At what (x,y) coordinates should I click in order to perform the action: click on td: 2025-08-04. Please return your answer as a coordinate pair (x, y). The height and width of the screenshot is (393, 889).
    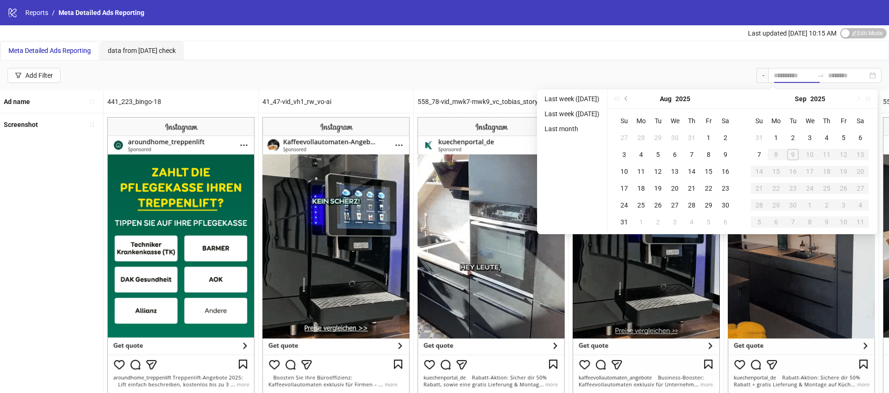
    Looking at the image, I should click on (641, 155).